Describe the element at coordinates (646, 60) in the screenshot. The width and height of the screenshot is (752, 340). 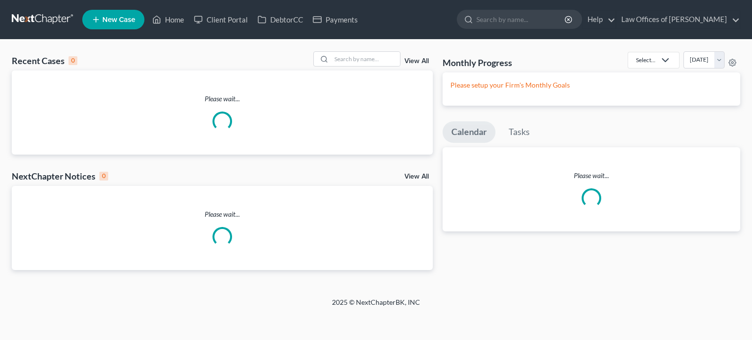
I see `div: Select...` at that location.